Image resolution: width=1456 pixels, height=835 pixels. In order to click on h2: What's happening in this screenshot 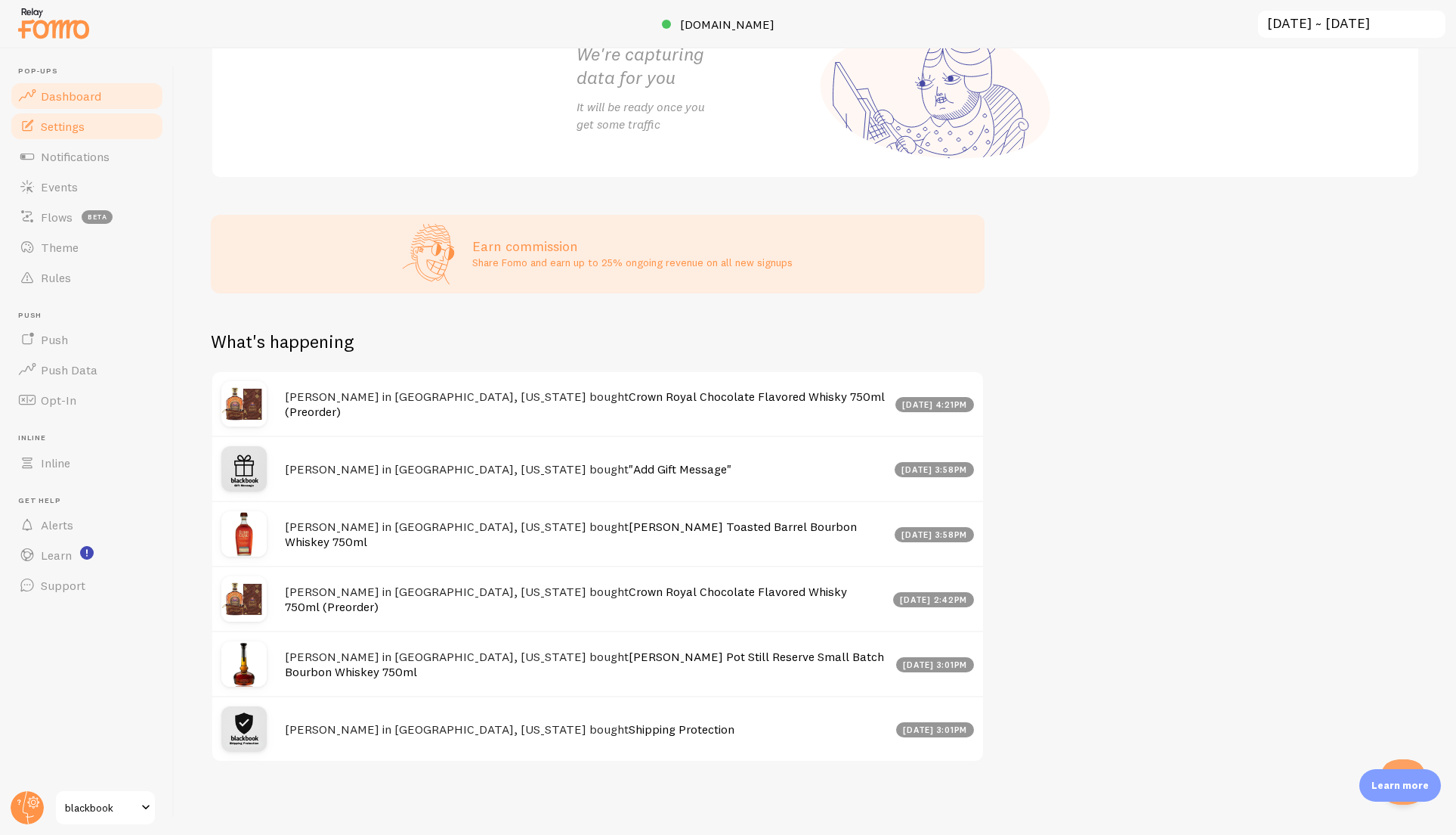, I will do `click(282, 341)`.